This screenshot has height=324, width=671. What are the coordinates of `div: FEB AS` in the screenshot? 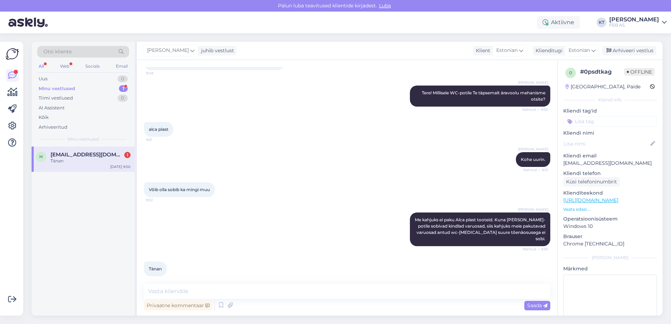 It's located at (634, 25).